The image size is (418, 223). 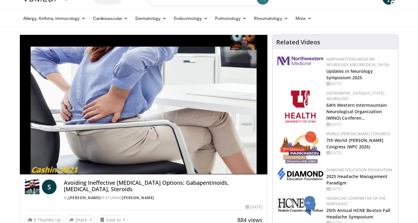 What do you see at coordinates (300, 206) in the screenshot?
I see `img: 6c52f715-17a6-4da1-9b6c-8aaf0ffc109f.jpg.150x105_q85_autocrop_double_scale_upscale_version-0.2.jpg` at bounding box center [300, 206].